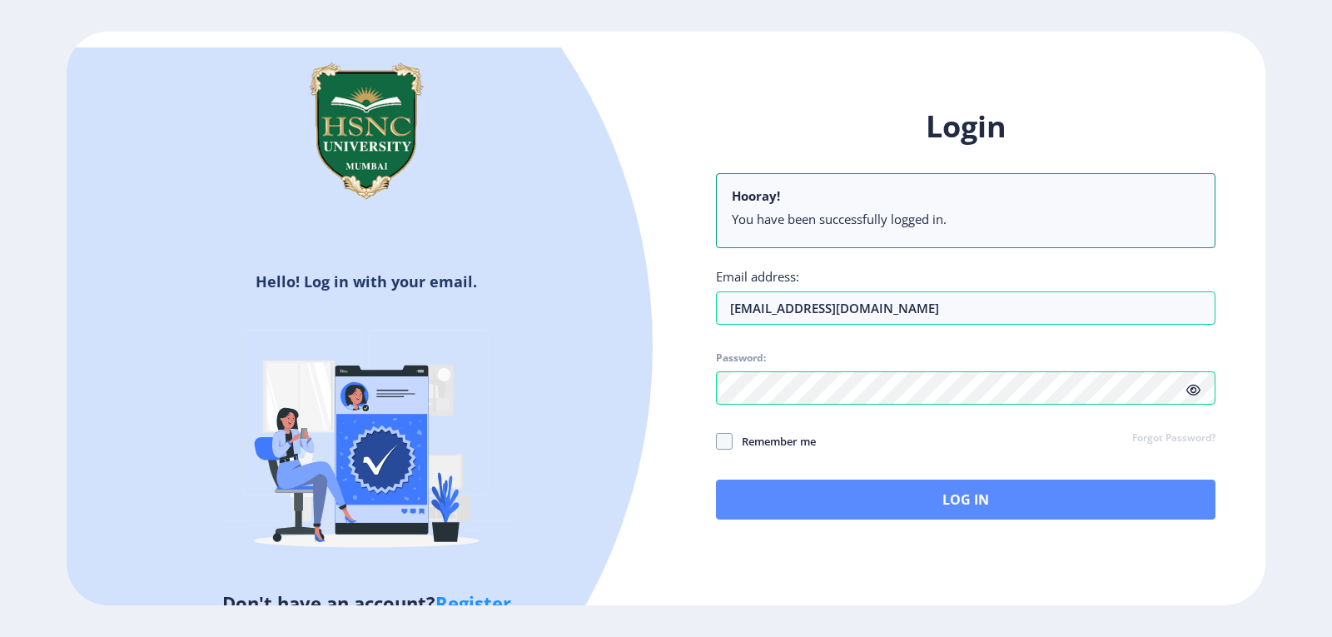 The height and width of the screenshot is (637, 1332). Describe the element at coordinates (366, 131) in the screenshot. I see `img: hsnc.png` at that location.